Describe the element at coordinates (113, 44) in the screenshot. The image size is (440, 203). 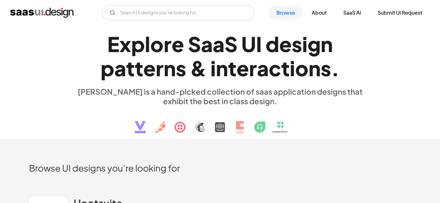
I see `div: E` at that location.